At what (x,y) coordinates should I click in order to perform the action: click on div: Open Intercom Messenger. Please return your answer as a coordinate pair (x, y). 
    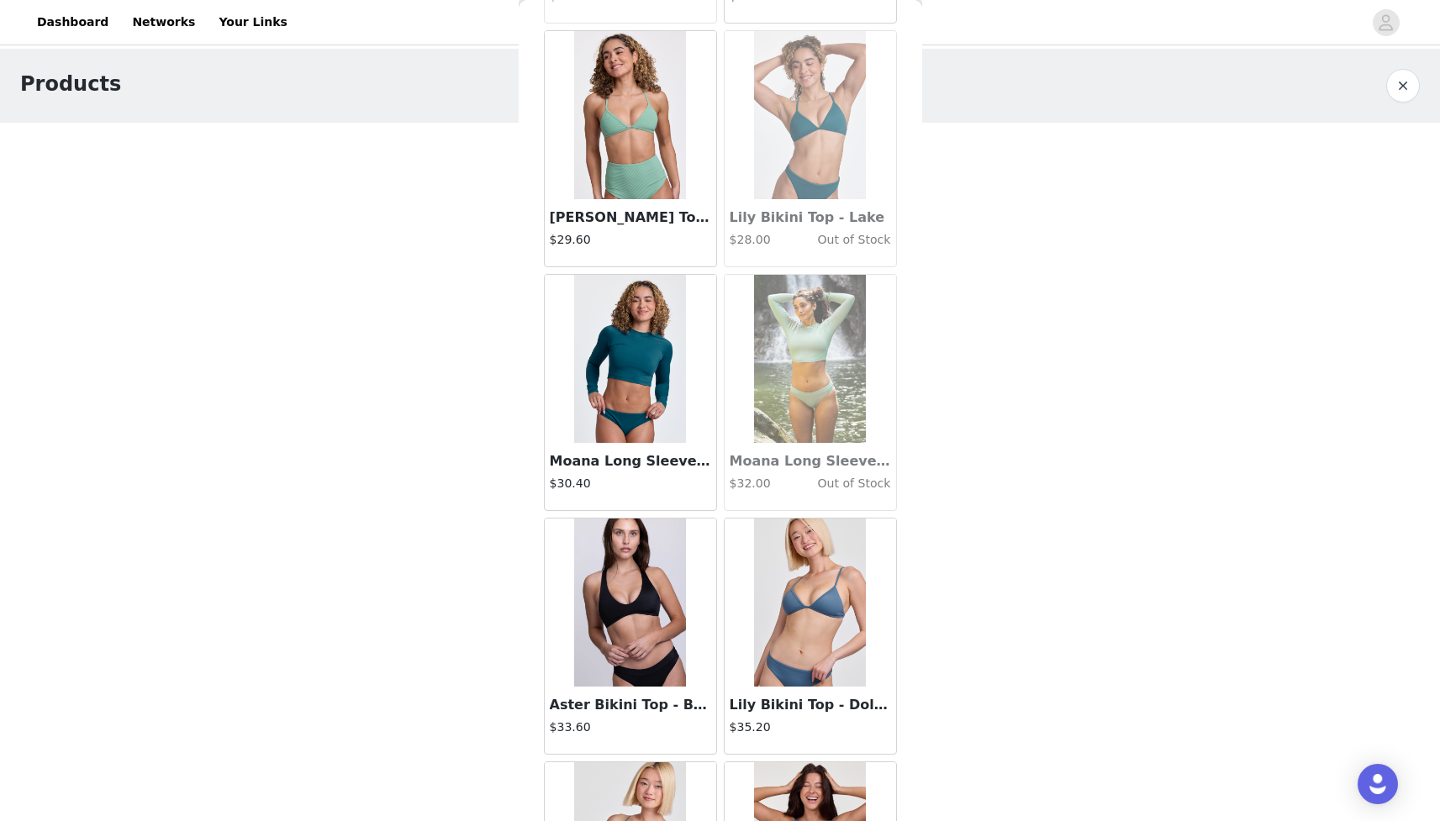
    Looking at the image, I should click on (1378, 784).